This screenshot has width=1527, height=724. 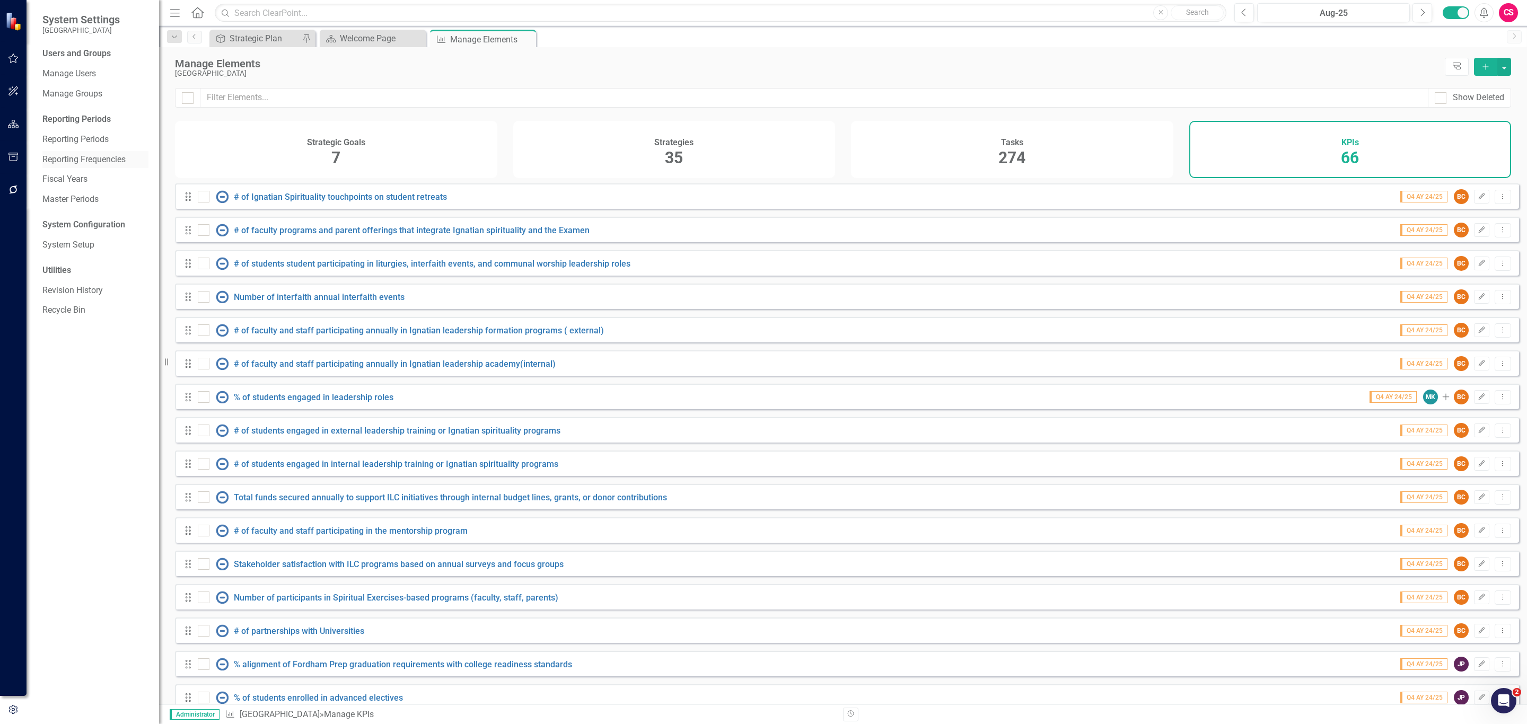 I want to click on a: # of students engaged in external leadership training or Ignatian spirituality programs, so click(x=397, y=431).